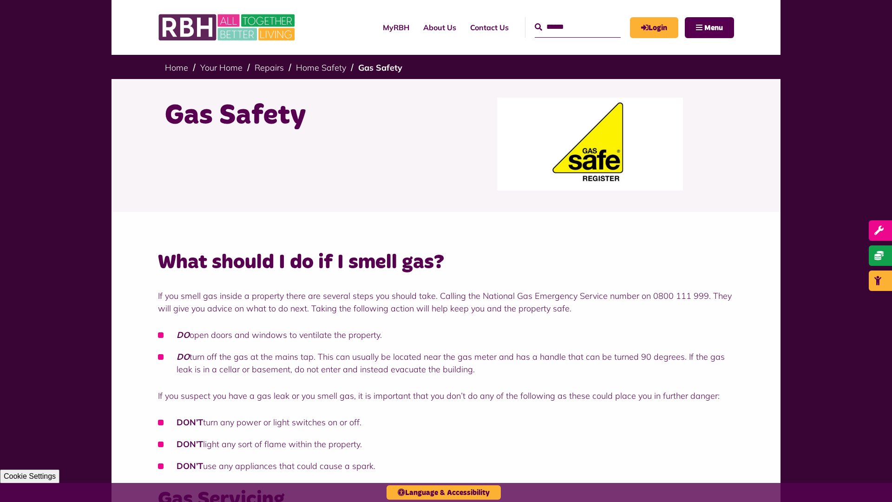 This screenshot has height=502, width=892. What do you see at coordinates (446, 302) in the screenshot?
I see `p: If you smell gas inside a property there are several steps you should take. Calling the National ...` at bounding box center [446, 302].